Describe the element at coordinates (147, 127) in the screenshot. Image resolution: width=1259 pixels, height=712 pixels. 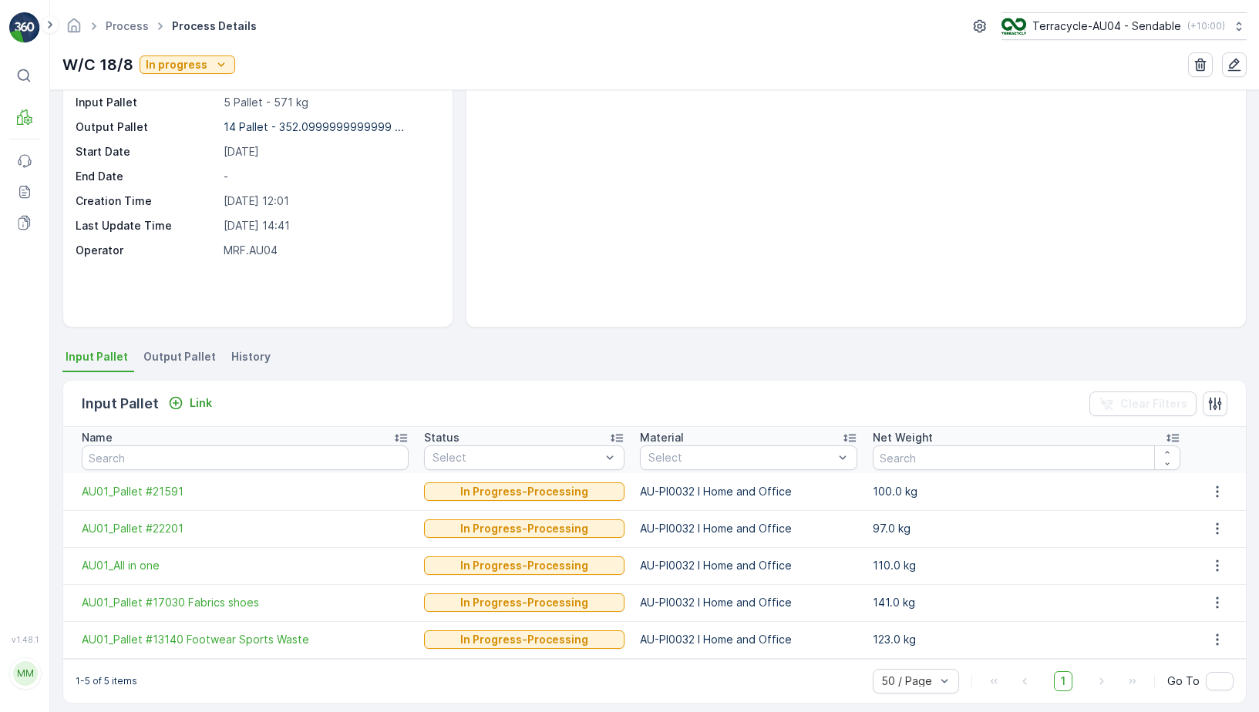
I see `p: Output Pallet` at that location.